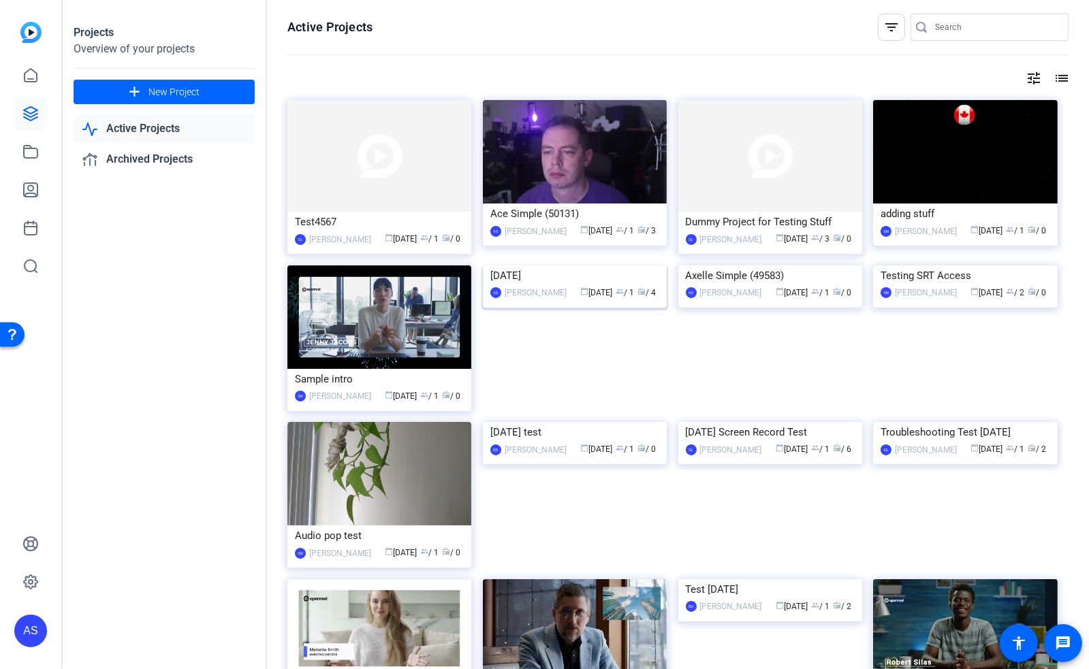  I want to click on input: Search, so click(996, 27).